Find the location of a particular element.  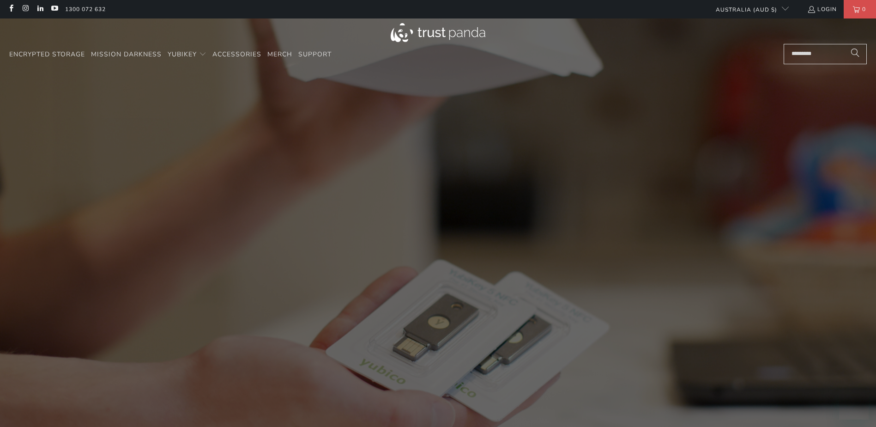

span: Support is located at coordinates (315, 54).